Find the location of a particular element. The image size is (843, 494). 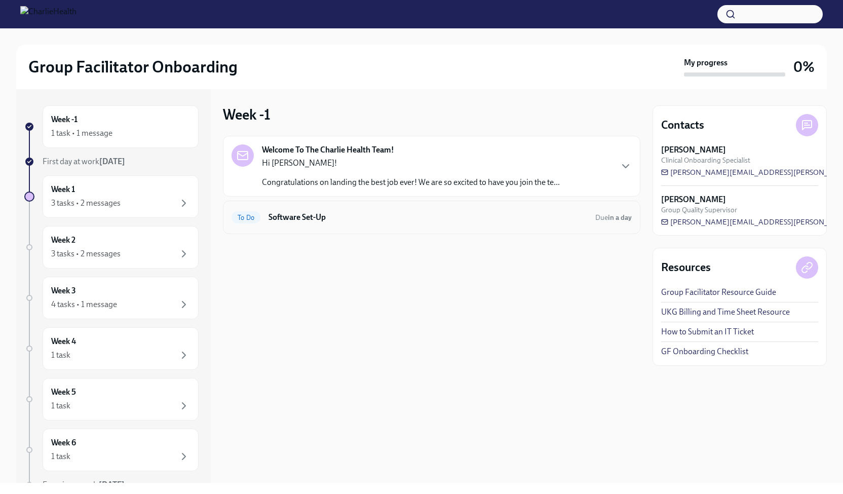

h3: Week -1 is located at coordinates (247, 114).